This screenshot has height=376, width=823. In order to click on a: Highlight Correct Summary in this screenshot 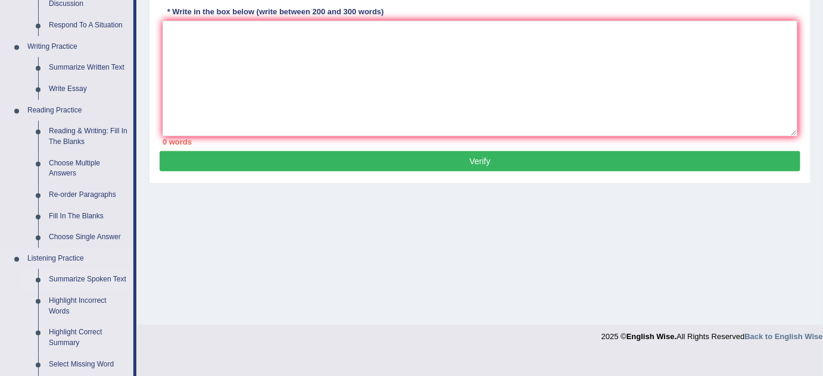, I will do `click(88, 337)`.